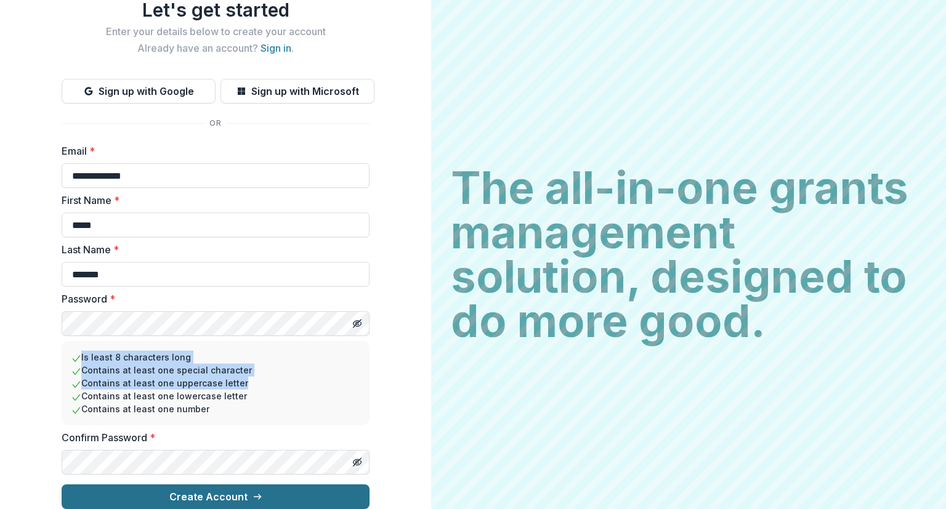 The height and width of the screenshot is (509, 946). What do you see at coordinates (212, 200) in the screenshot?
I see `label: First Name` at bounding box center [212, 200].